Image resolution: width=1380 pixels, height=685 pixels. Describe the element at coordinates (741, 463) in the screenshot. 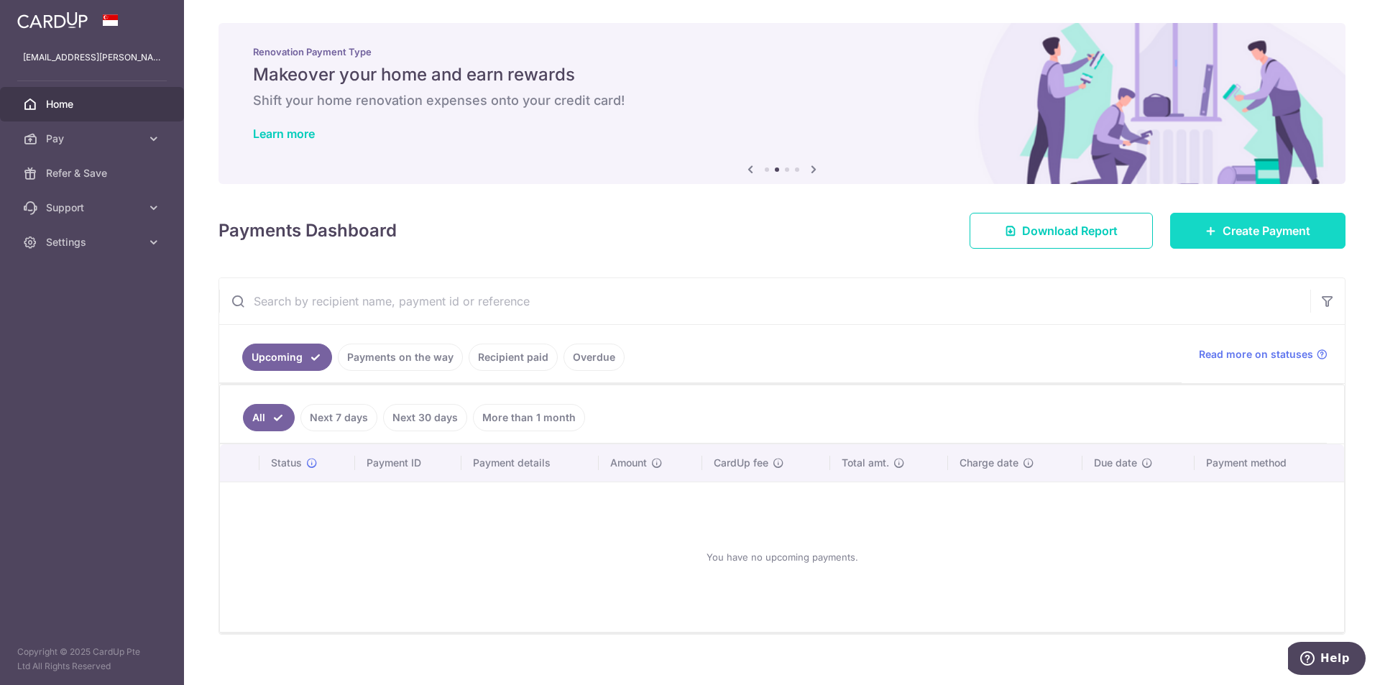

I see `span: CardUp fee` at that location.